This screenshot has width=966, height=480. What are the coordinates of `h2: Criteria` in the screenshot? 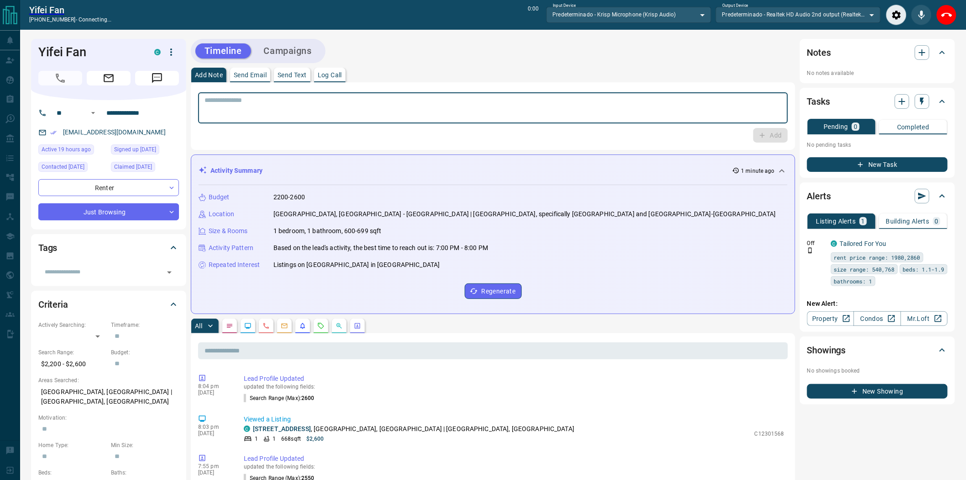 It's located at (53, 304).